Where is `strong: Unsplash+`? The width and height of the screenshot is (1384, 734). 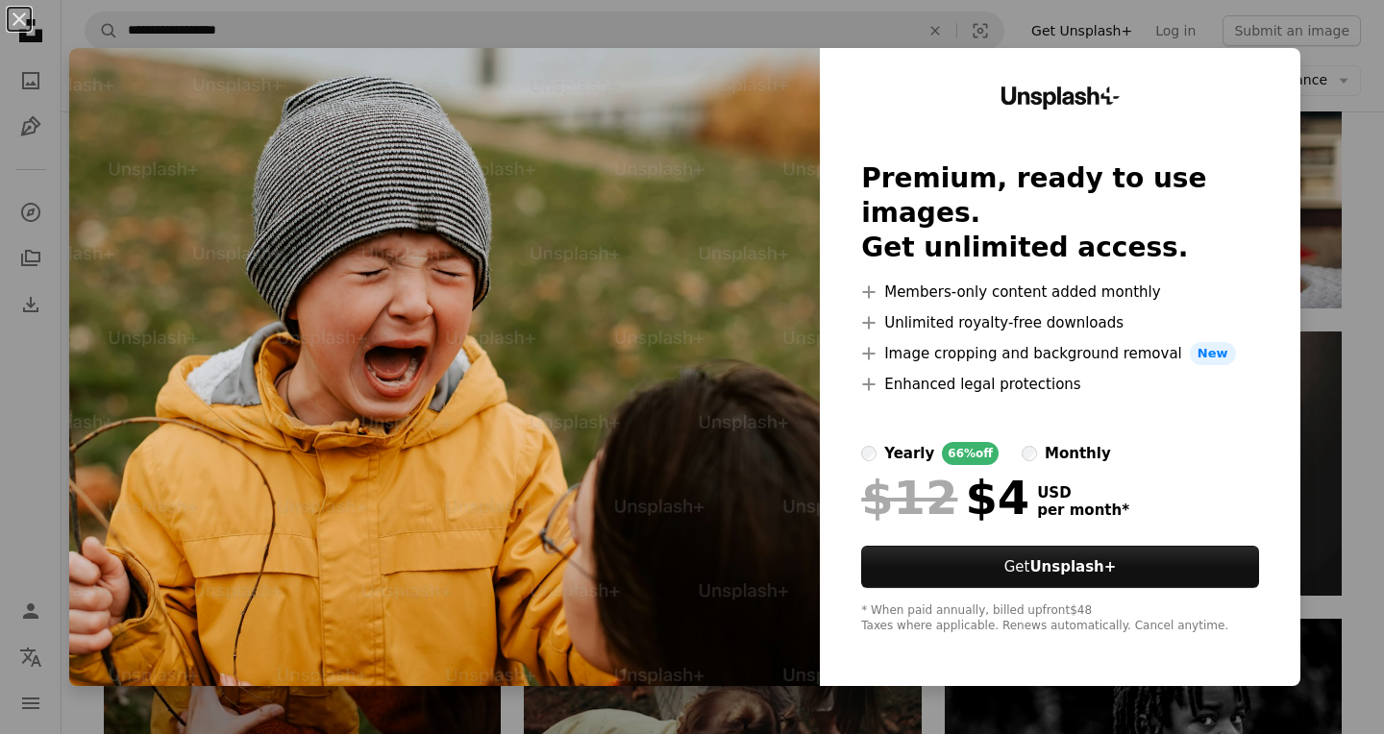 strong: Unsplash+ is located at coordinates (1073, 567).